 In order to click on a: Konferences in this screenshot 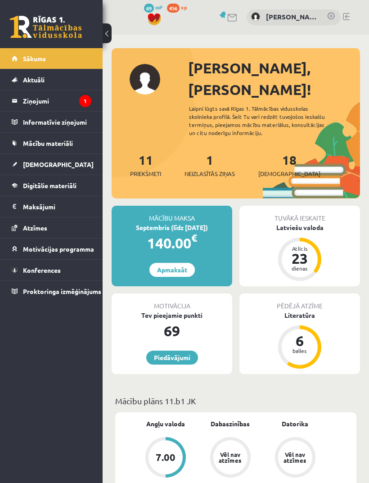, I will do `click(51, 270)`.